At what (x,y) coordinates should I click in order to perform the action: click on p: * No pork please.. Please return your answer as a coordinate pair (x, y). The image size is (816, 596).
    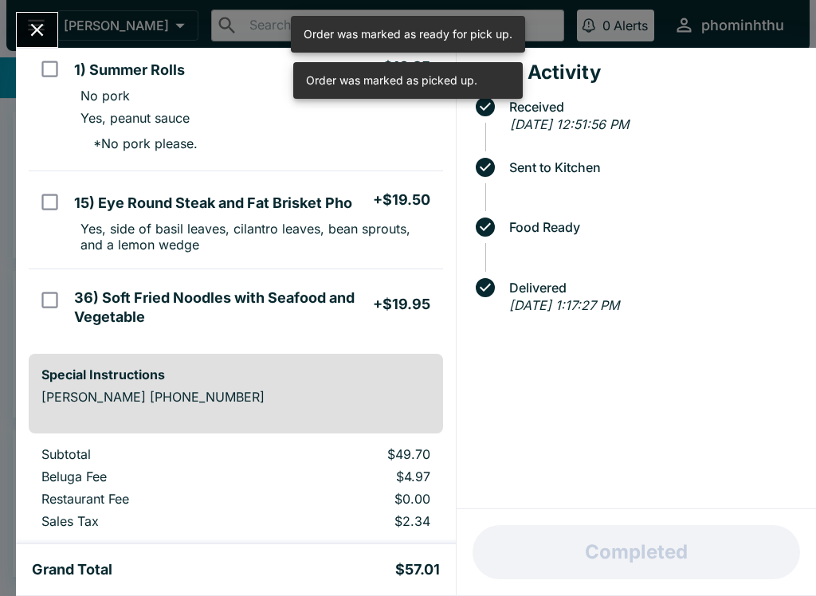
    Looking at the image, I should click on (139, 143).